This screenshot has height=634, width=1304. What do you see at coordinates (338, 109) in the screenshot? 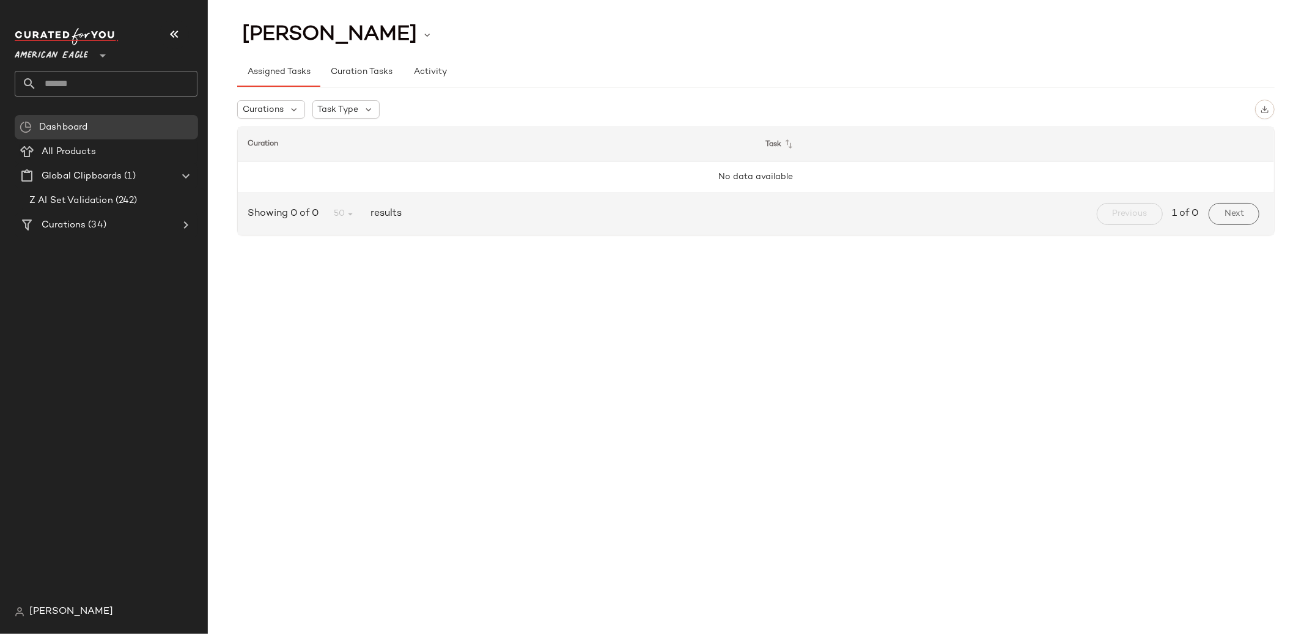
I see `span: Task Type` at bounding box center [338, 109].